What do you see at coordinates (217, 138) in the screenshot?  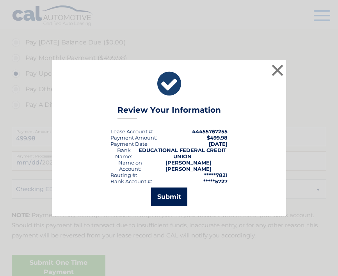 I see `span: $499.98` at bounding box center [217, 138].